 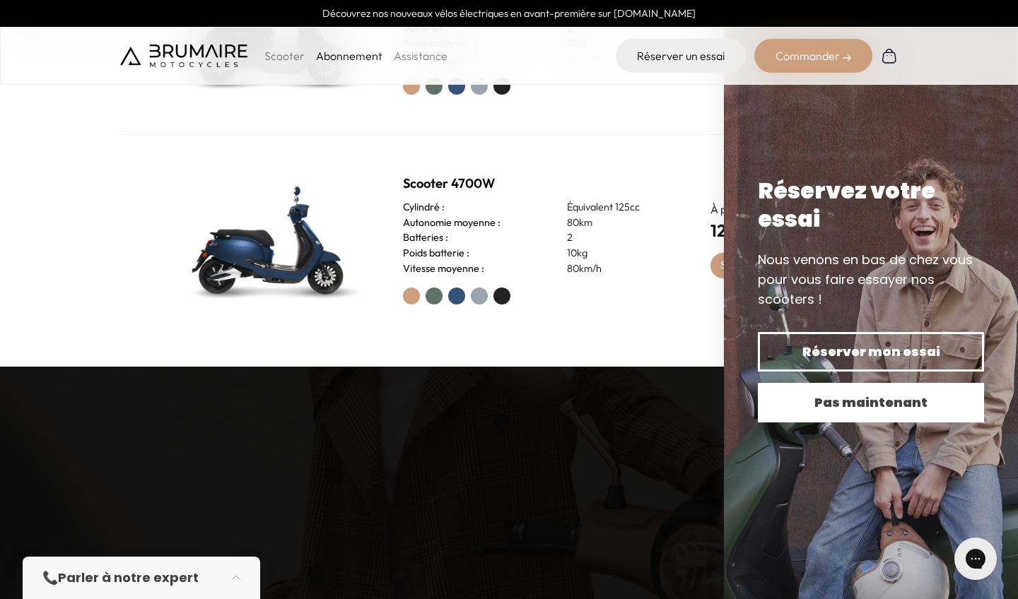 I want to click on img: Scooter Brumaire vert, so click(x=270, y=240).